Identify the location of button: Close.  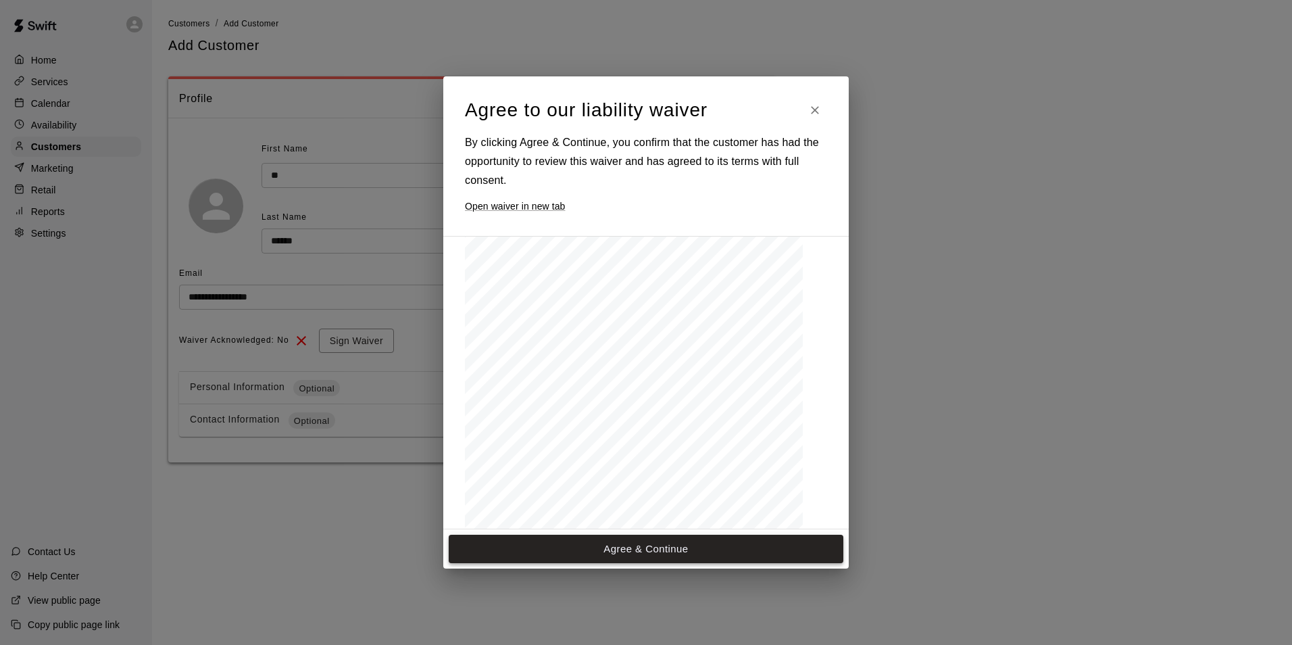
(815, 110).